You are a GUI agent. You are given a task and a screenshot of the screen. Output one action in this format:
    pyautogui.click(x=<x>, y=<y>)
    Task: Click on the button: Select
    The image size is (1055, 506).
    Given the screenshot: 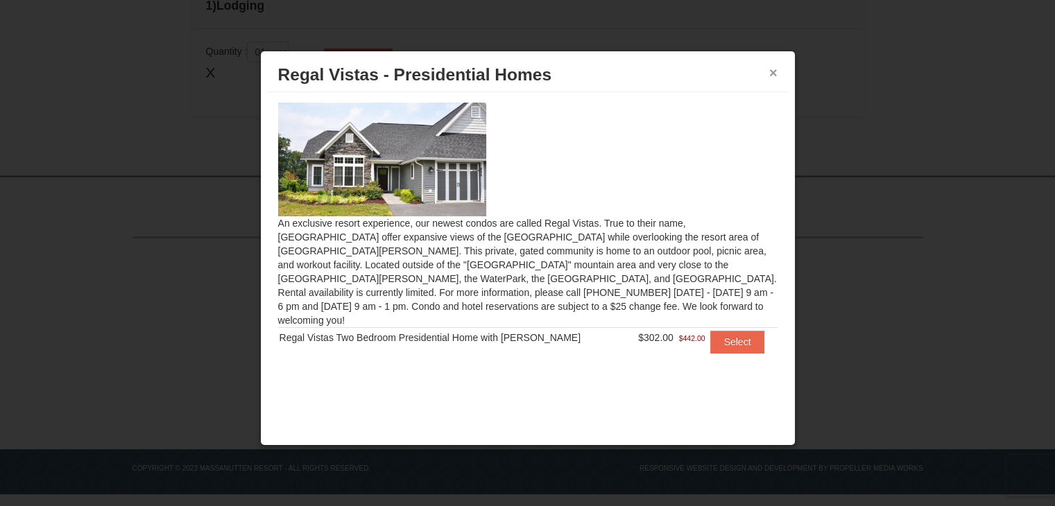 What is the action you would take?
    pyautogui.click(x=737, y=342)
    